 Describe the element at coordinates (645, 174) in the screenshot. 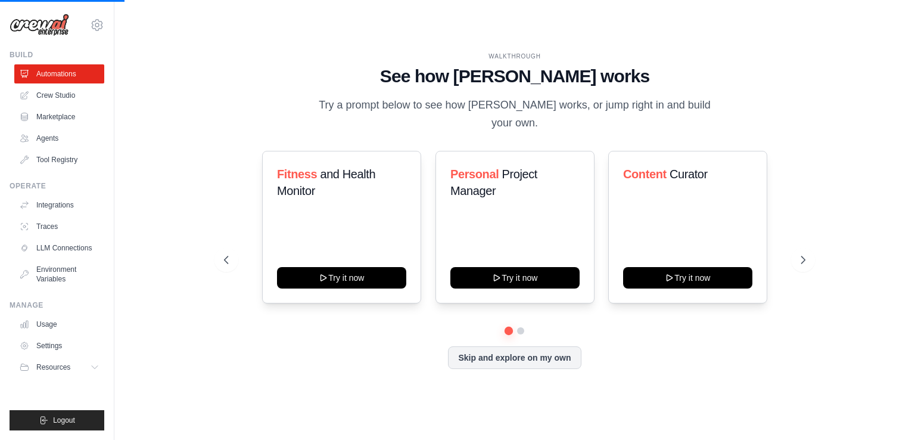

I see `span: Content` at that location.